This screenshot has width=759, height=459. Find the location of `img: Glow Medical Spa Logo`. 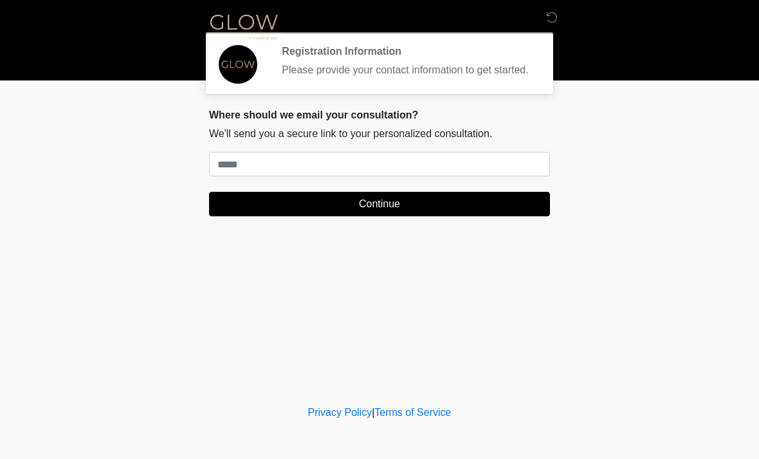

img: Glow Medical Spa Logo is located at coordinates (244, 26).